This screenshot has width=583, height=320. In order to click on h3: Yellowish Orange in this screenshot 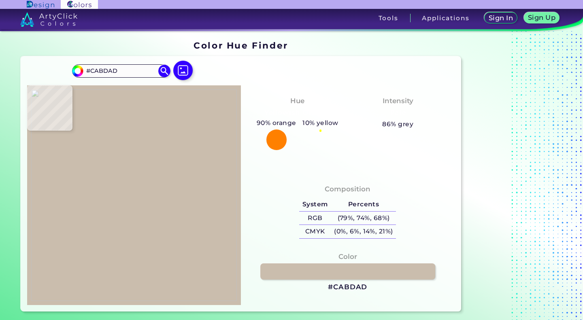, I will do `click(297, 113)`.